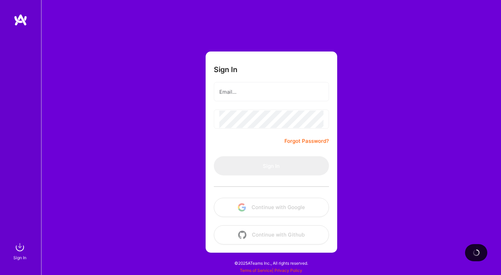 The height and width of the screenshot is (275, 501). Describe the element at coordinates (288, 270) in the screenshot. I see `a: Privacy Policy` at that location.